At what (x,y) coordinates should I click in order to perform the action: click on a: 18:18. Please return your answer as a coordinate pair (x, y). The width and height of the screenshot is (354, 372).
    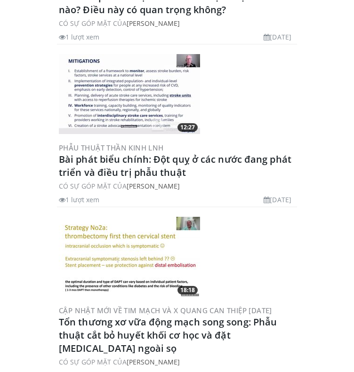
    Looking at the image, I should click on (129, 257).